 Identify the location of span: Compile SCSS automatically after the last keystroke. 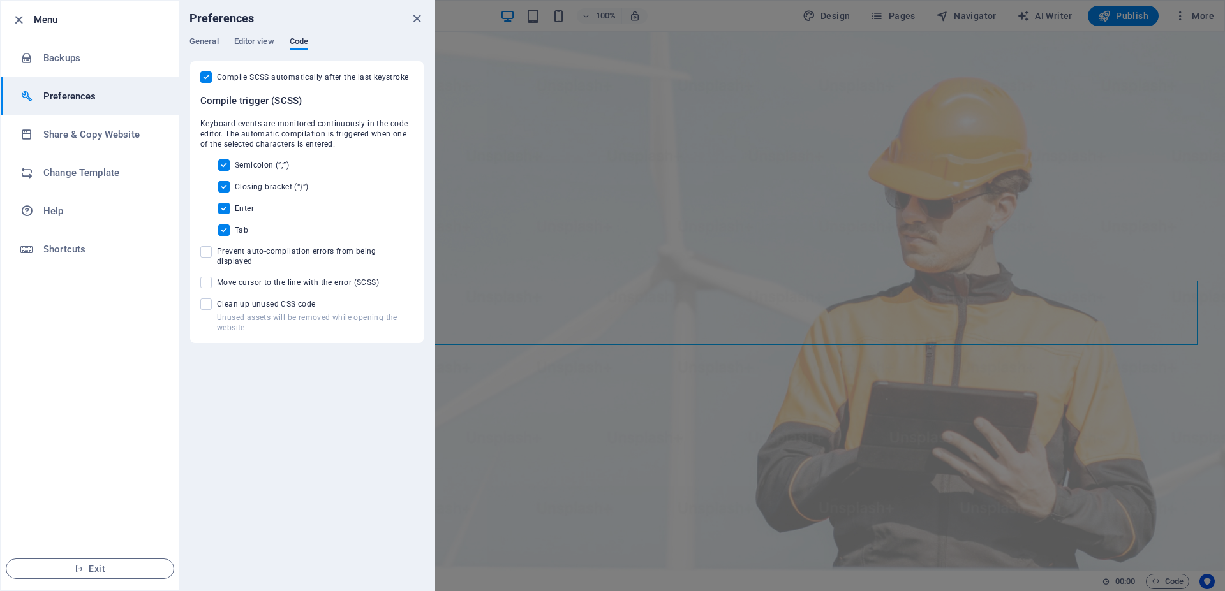
(313, 77).